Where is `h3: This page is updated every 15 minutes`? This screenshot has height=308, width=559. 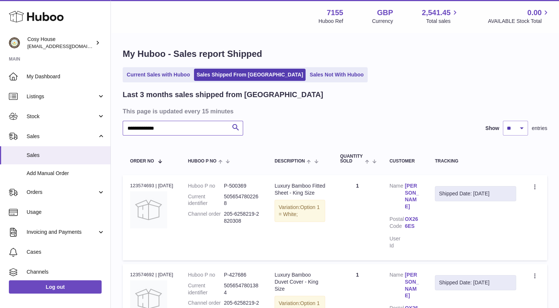
h3: This page is updated every 15 minutes is located at coordinates (334, 111).